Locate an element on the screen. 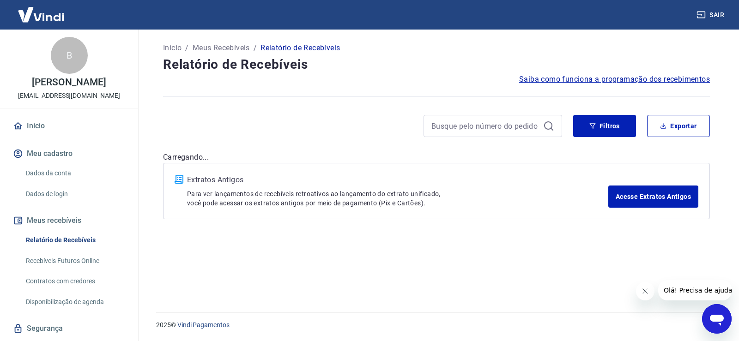 This screenshot has width=739, height=341. a: Relatório de Recebíveis is located at coordinates (74, 240).